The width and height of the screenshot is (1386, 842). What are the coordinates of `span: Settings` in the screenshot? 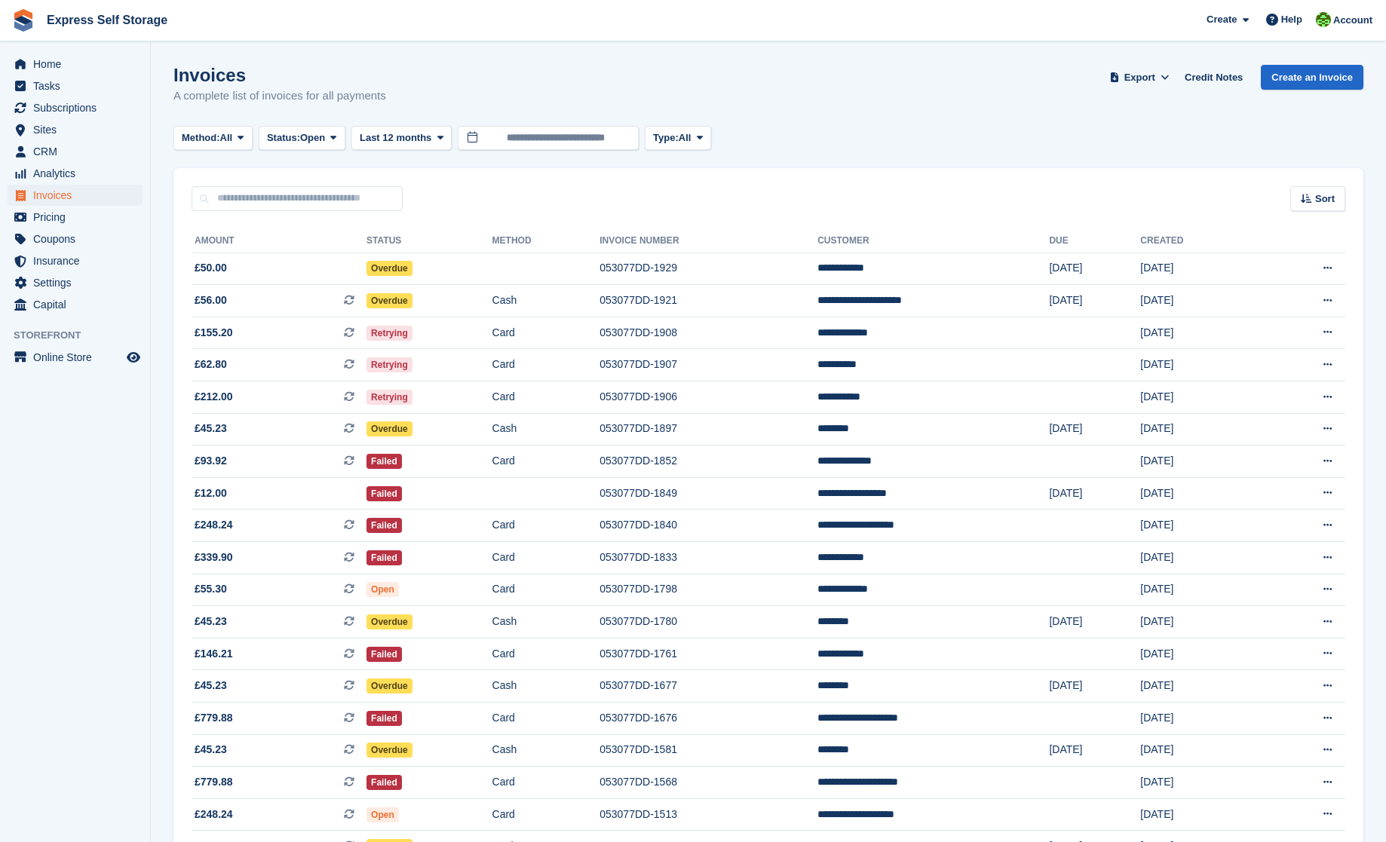 It's located at (78, 283).